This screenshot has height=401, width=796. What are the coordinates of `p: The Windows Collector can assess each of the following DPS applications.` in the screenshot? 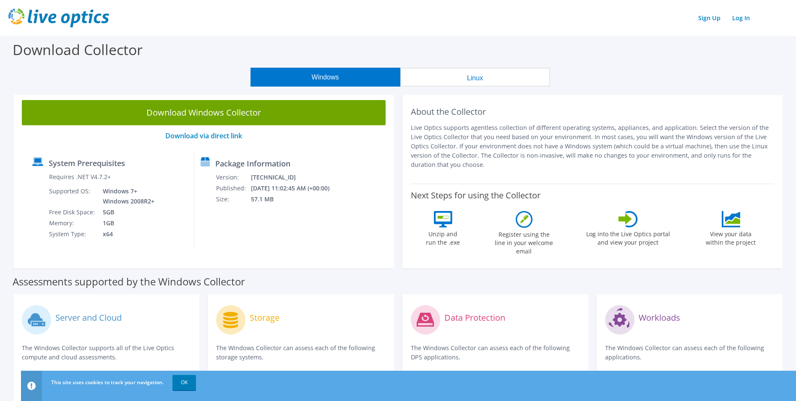 It's located at (495, 352).